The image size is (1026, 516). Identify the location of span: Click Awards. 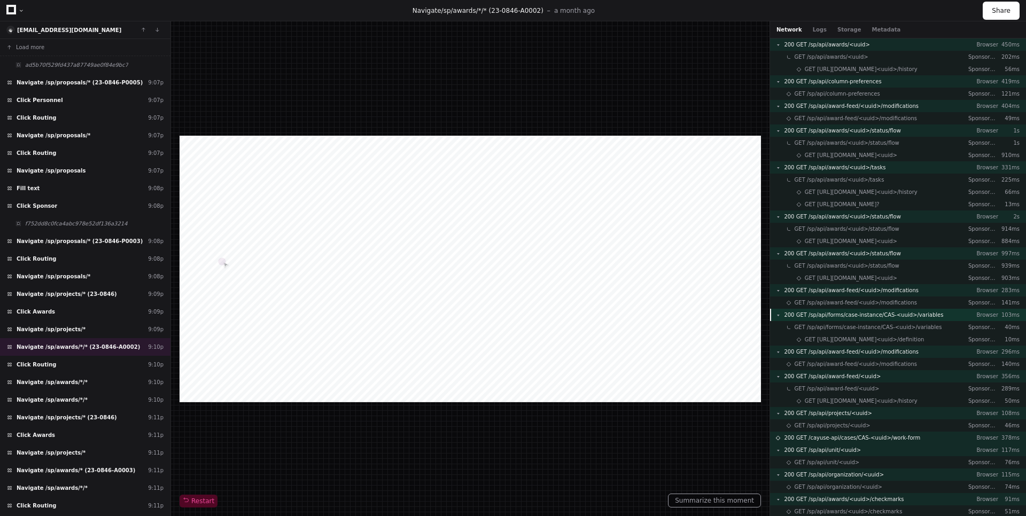
(36, 435).